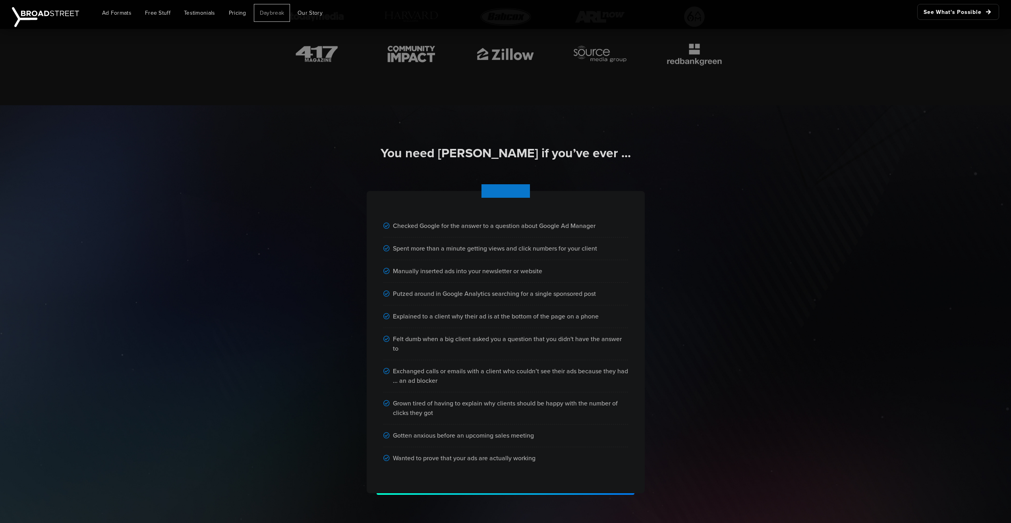 This screenshot has height=523, width=1011. What do you see at coordinates (237, 13) in the screenshot?
I see `a: Pricing` at bounding box center [237, 13].